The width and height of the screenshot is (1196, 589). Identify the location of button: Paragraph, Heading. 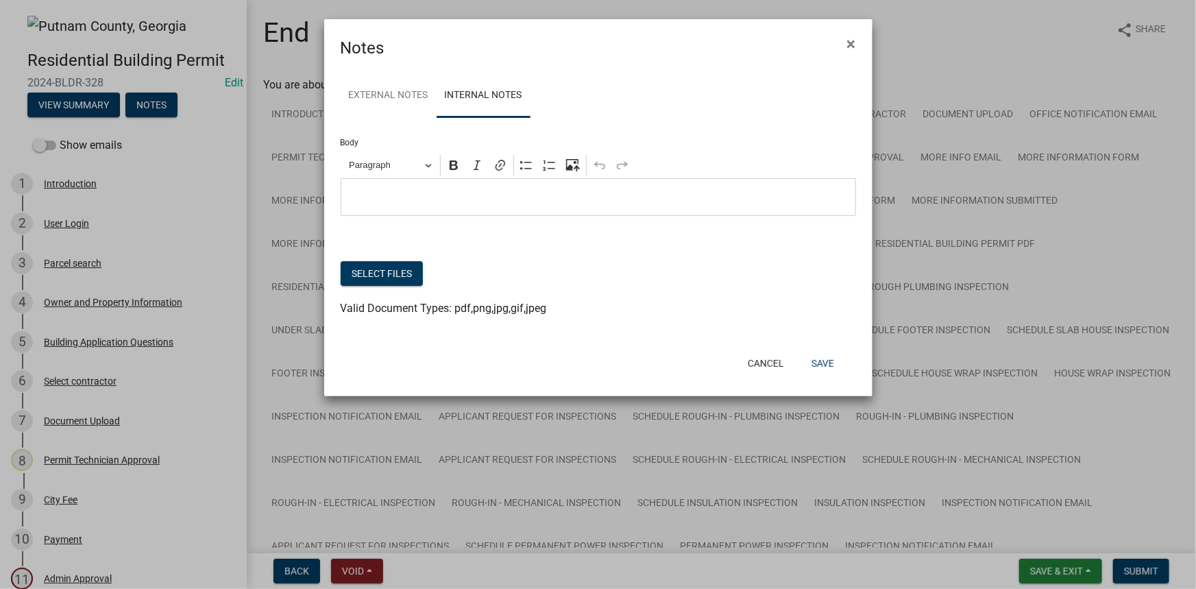
(390, 165).